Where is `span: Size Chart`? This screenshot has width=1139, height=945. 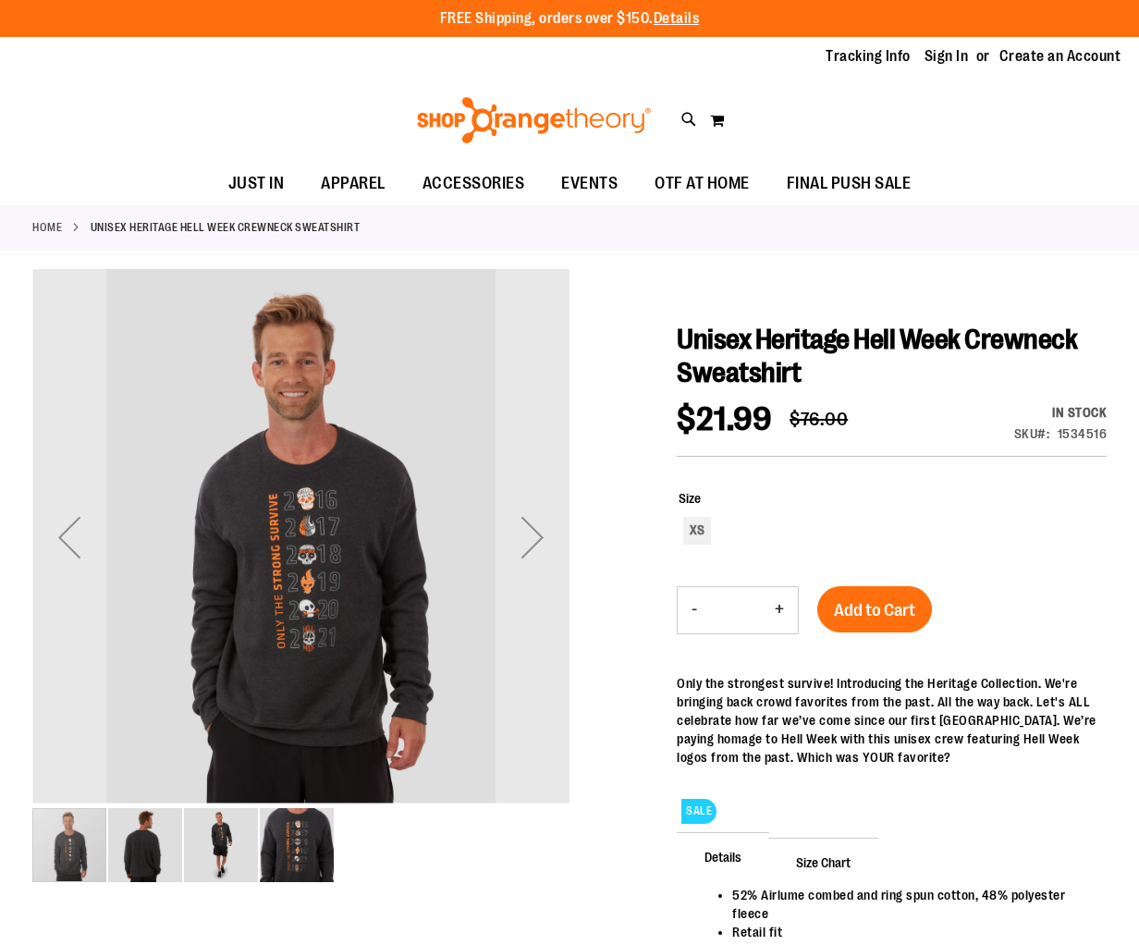
span: Size Chart is located at coordinates (823, 862).